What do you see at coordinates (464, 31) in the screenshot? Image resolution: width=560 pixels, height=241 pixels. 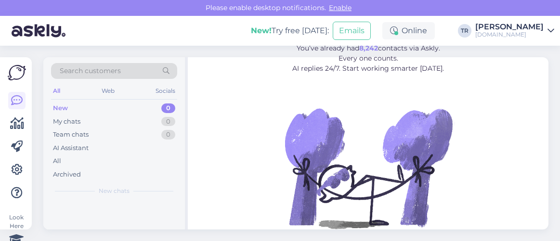 I see `div: TR` at bounding box center [464, 31].